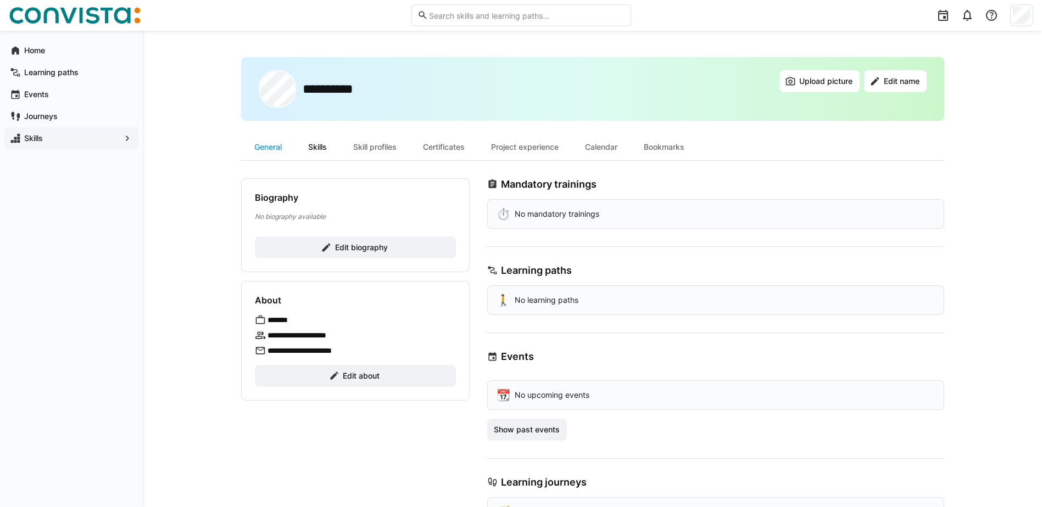  What do you see at coordinates (355, 216) in the screenshot?
I see `p: No biography available` at bounding box center [355, 216].